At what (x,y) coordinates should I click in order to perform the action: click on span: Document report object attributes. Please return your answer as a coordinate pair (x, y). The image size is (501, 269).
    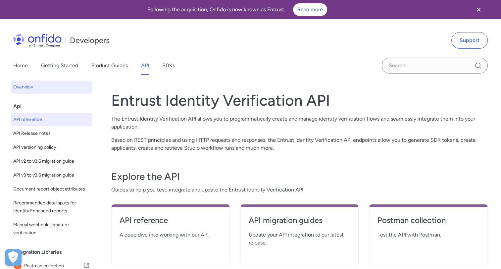
    Looking at the image, I should click on (51, 189).